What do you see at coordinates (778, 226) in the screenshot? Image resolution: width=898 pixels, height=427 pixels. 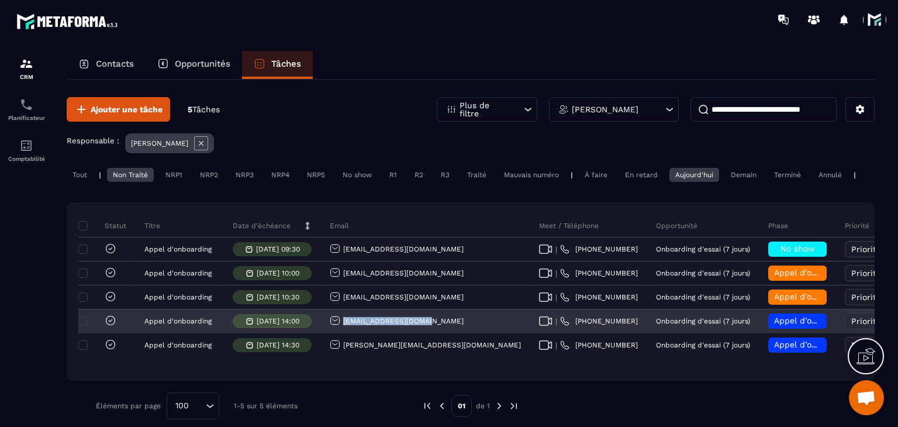 I see `p: Phase` at bounding box center [778, 226].